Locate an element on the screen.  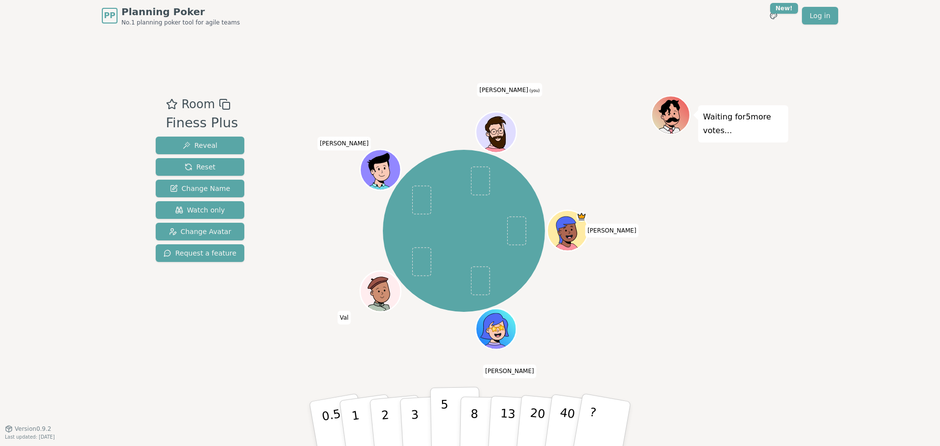
a: Log in is located at coordinates (820, 16).